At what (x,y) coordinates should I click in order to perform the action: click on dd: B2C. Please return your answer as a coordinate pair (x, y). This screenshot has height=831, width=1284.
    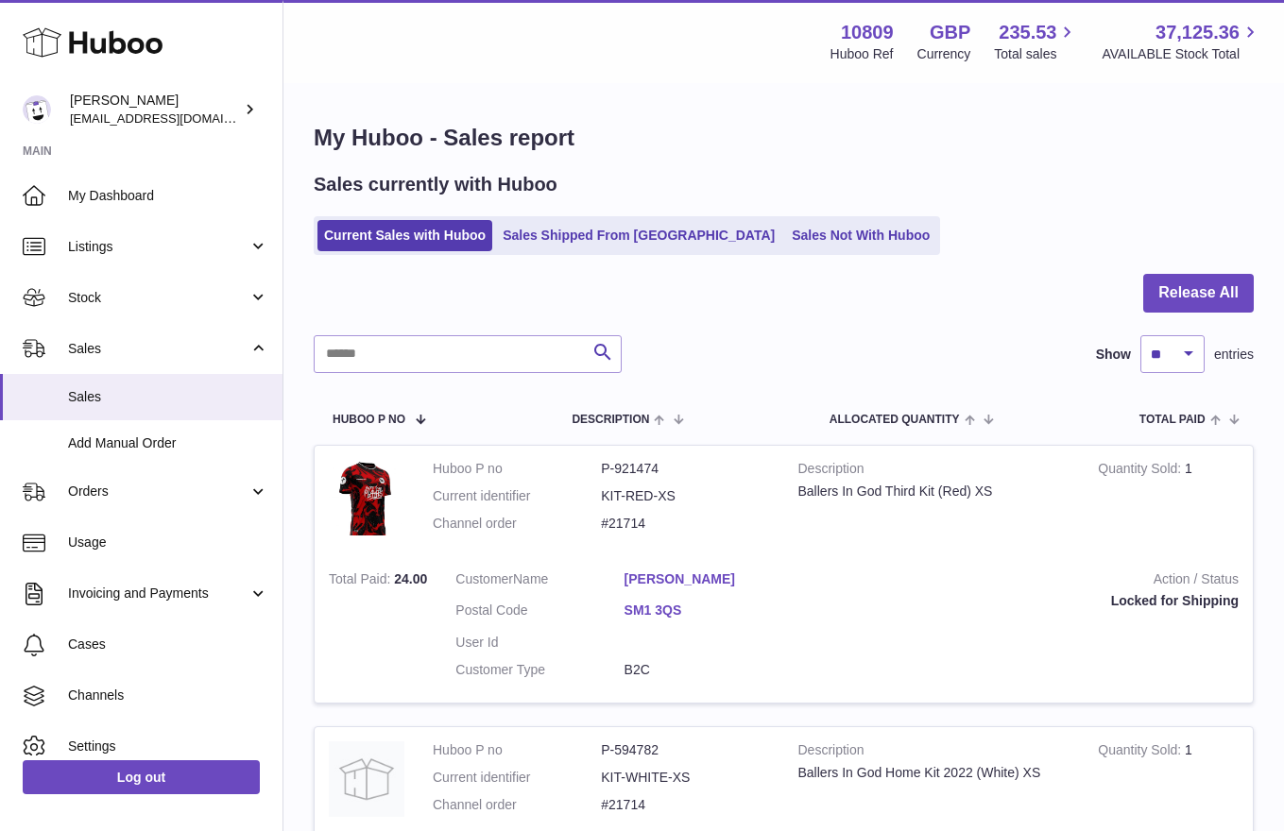
    Looking at the image, I should click on (708, 670).